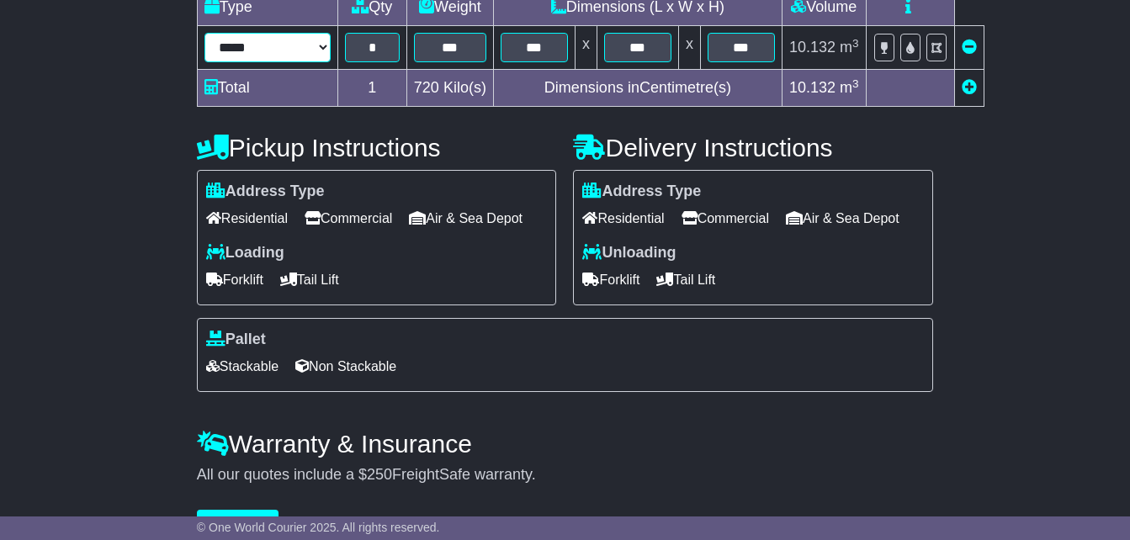 This screenshot has height=540, width=1130. I want to click on td: Total, so click(267, 88).